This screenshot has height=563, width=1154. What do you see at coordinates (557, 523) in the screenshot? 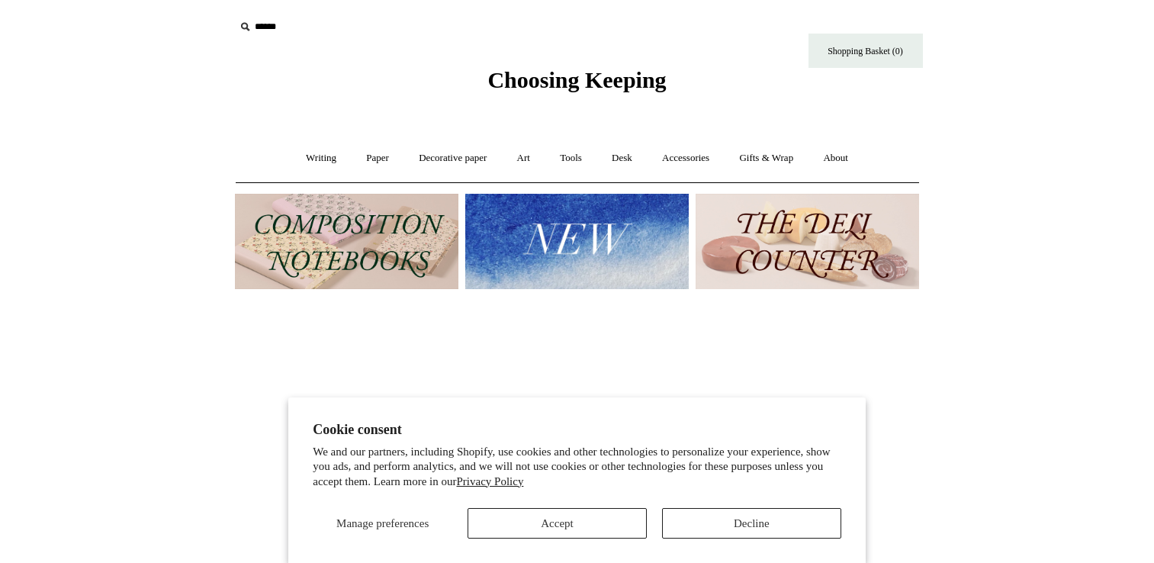
I see `button: Accept` at bounding box center [557, 523].